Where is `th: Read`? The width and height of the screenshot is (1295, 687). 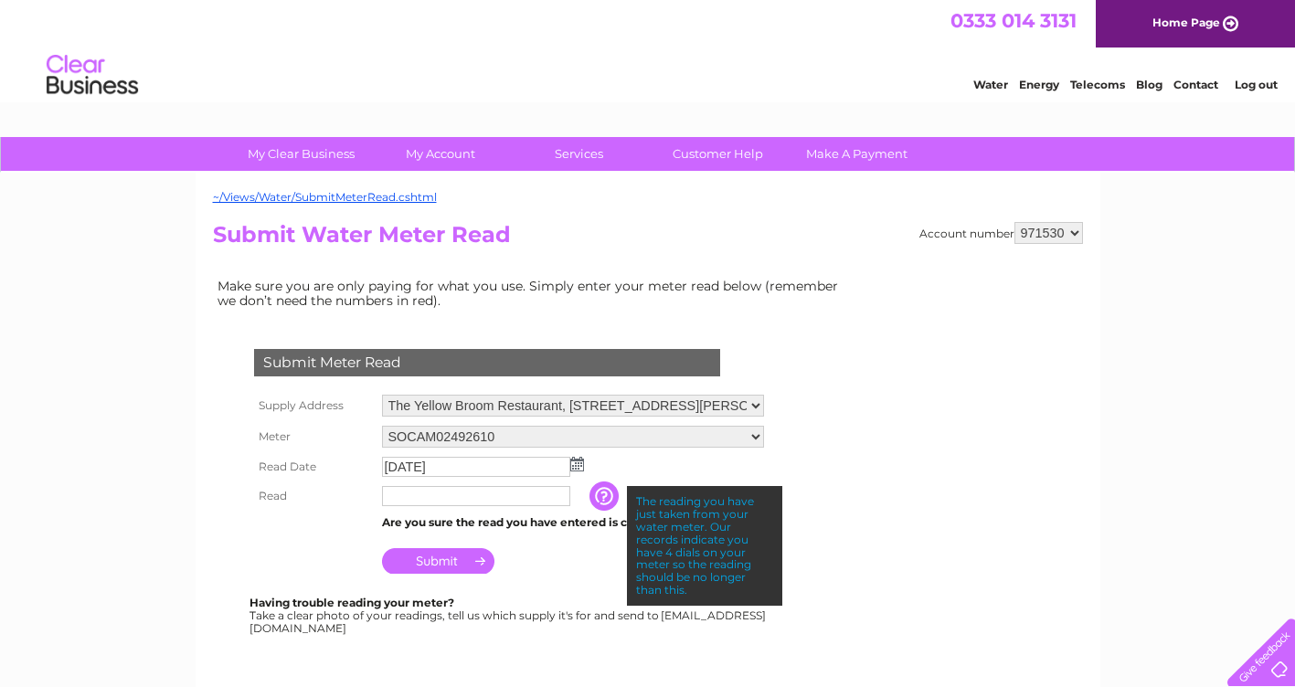
th: Read is located at coordinates (313, 496).